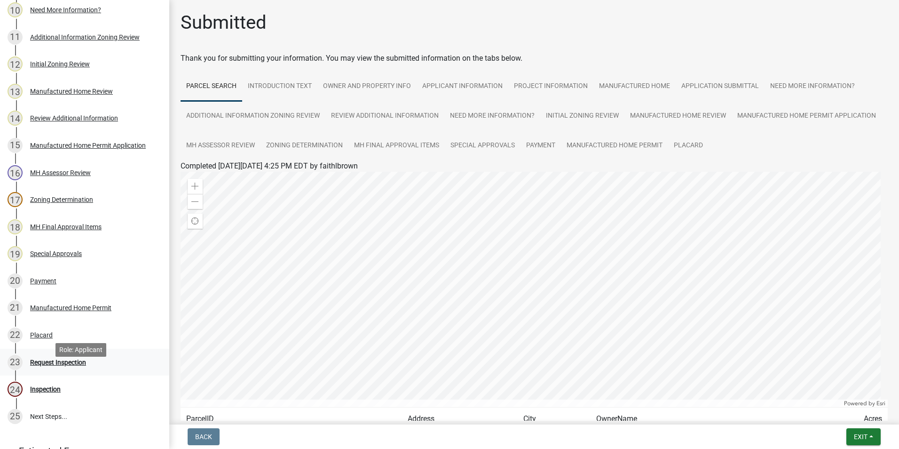 The height and width of the screenshot is (449, 899). I want to click on div: Placard, so click(41, 335).